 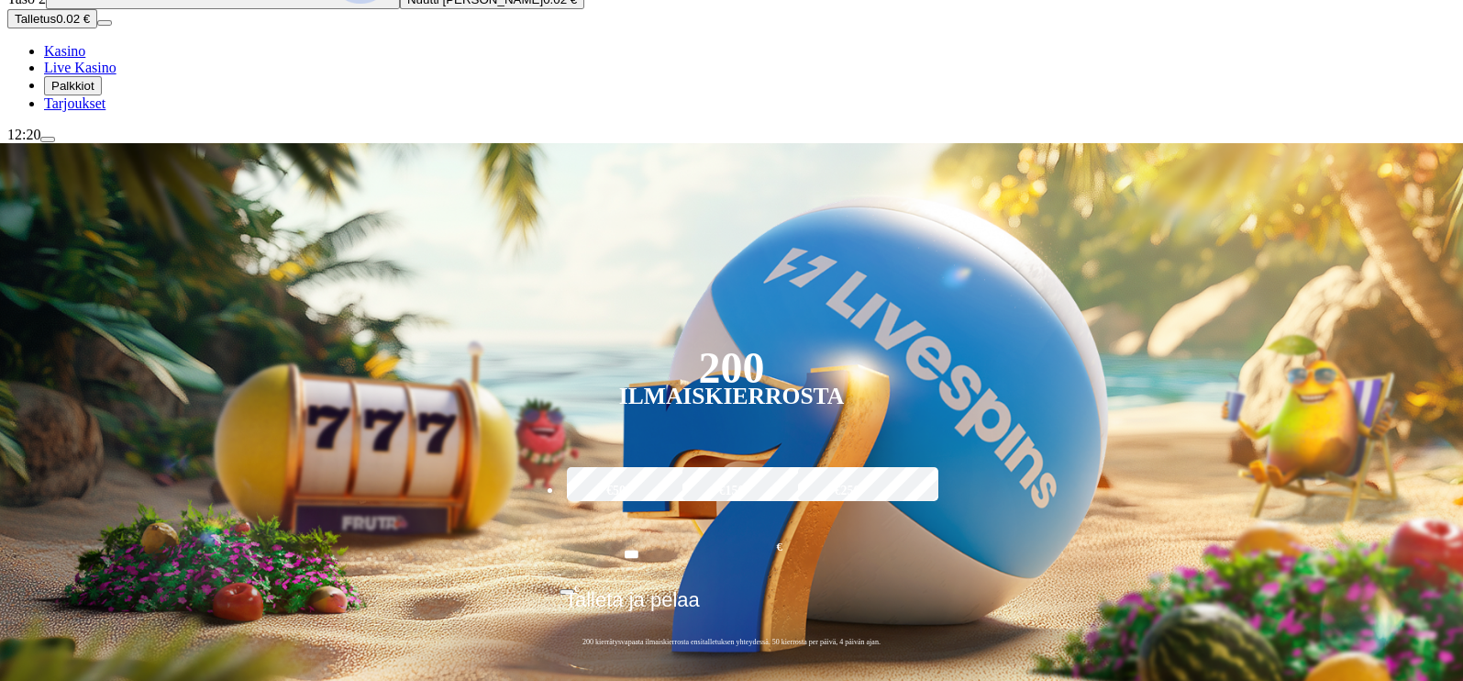 What do you see at coordinates (74, 103) in the screenshot?
I see `a: gift-inverted iconTarjoukset` at bounding box center [74, 103].